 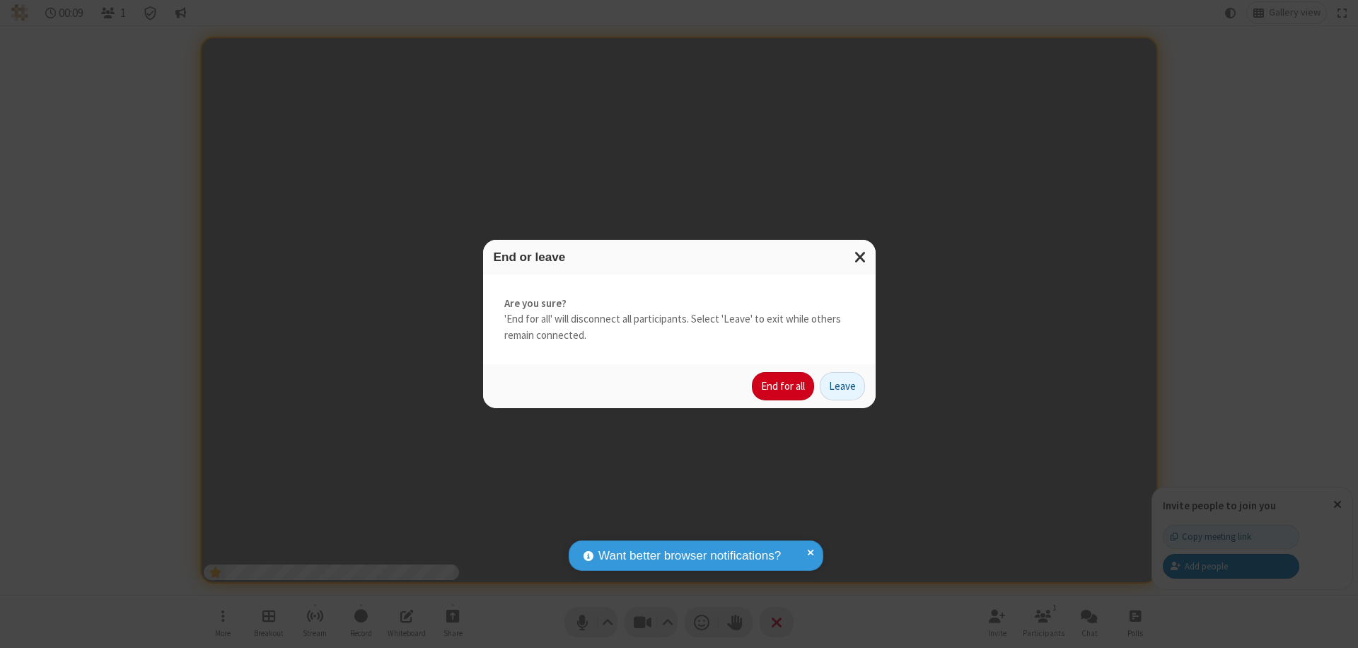 What do you see at coordinates (783, 386) in the screenshot?
I see `button: End for all` at bounding box center [783, 386].